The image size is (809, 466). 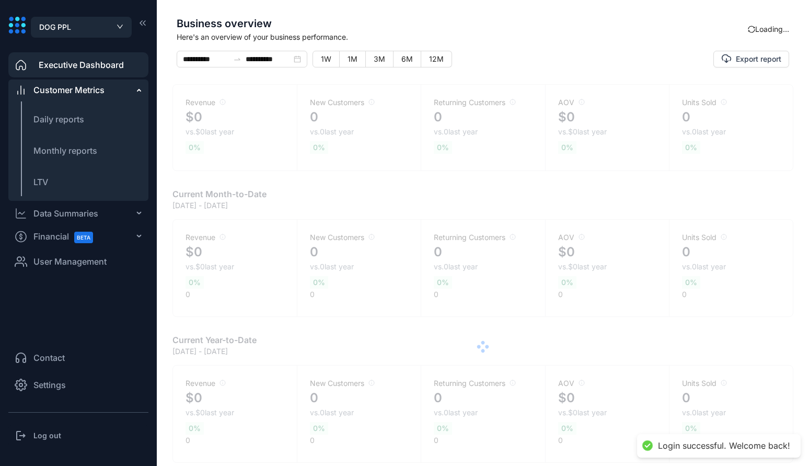 What do you see at coordinates (68, 236) in the screenshot?
I see `span: Financial` at bounding box center [68, 236].